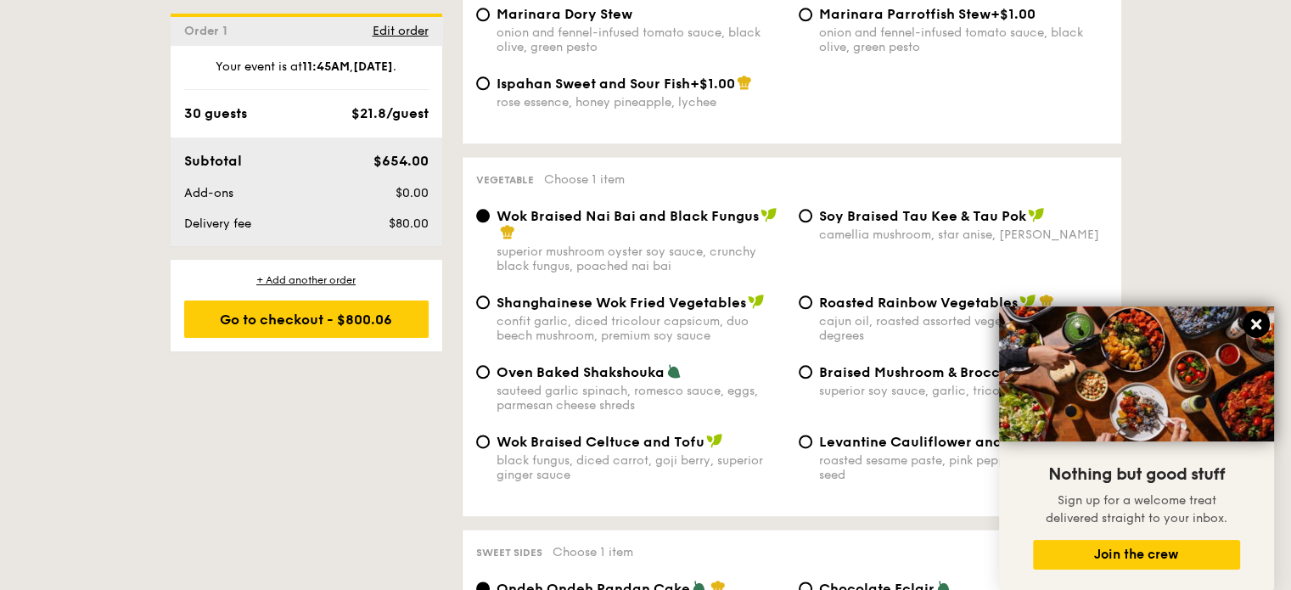  I want to click on input: Shanghainese Wok Fried Vegetablesconfit garlic, diced tricolour capsicum, duo beech mushroom, pre..., so click(483, 302).